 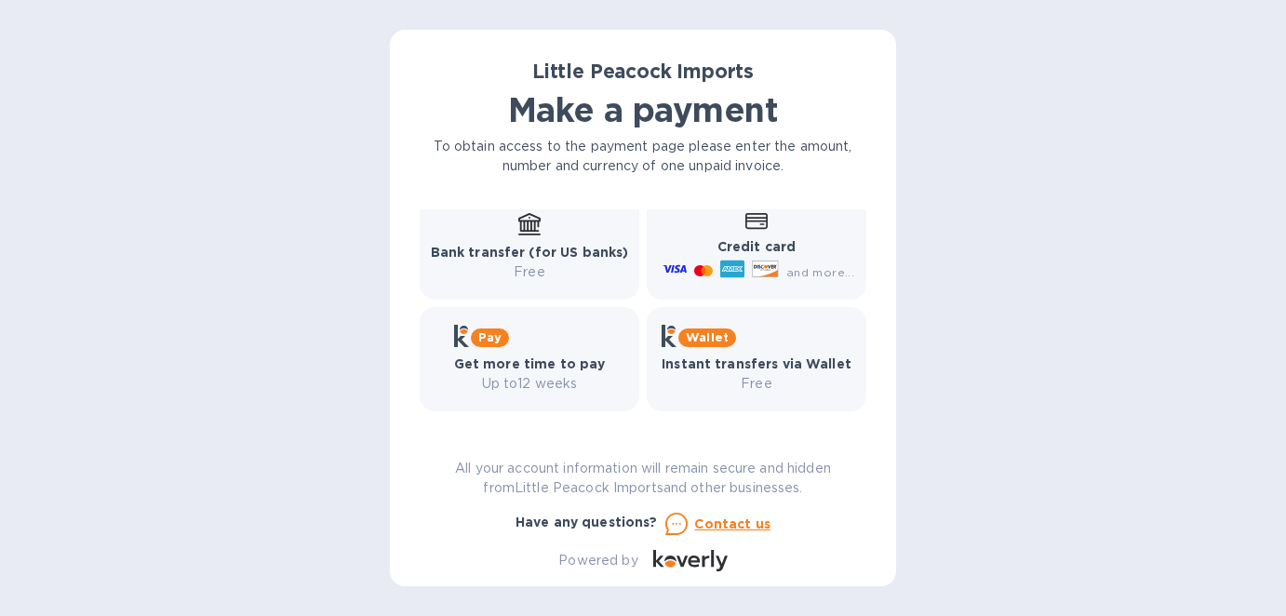 What do you see at coordinates (586, 522) in the screenshot?
I see `b: Have any questions?` at bounding box center [586, 522].